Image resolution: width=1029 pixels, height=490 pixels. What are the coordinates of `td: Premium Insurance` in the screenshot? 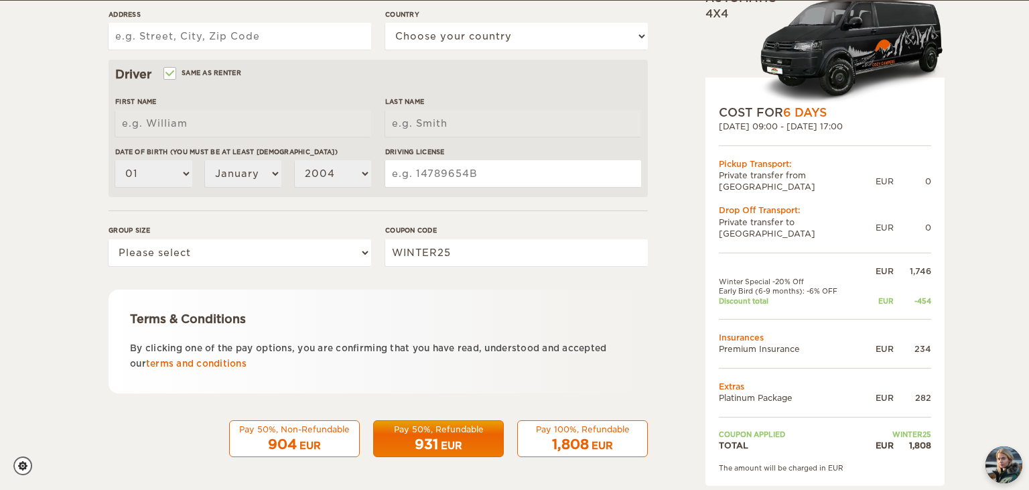 It's located at (791, 348).